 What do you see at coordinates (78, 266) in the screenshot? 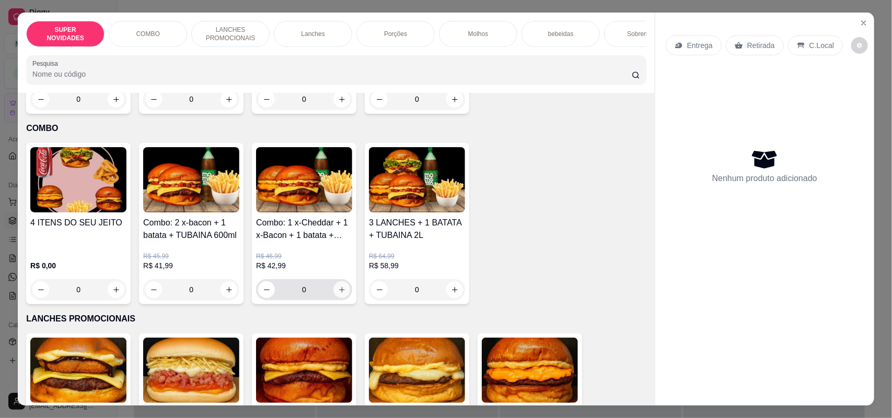
I see `p: R$ 0,00` at bounding box center [78, 266].